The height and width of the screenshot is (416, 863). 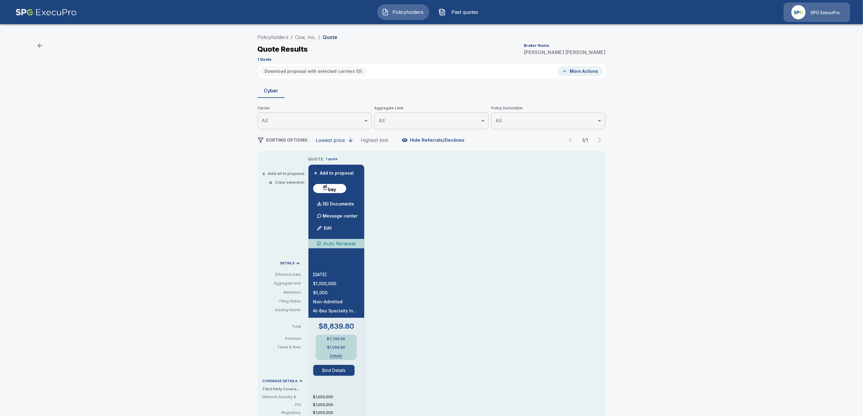 I want to click on button: +Add all to proposal, so click(x=284, y=173).